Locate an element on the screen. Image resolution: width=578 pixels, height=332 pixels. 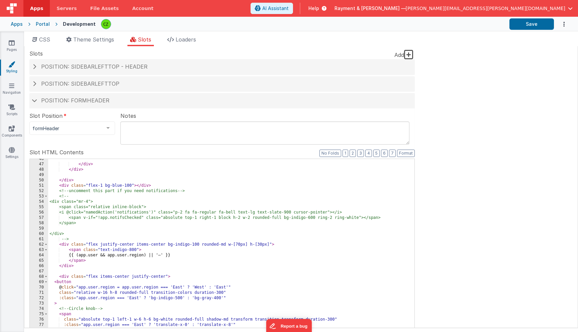
div: 55 is located at coordinates (39, 207).